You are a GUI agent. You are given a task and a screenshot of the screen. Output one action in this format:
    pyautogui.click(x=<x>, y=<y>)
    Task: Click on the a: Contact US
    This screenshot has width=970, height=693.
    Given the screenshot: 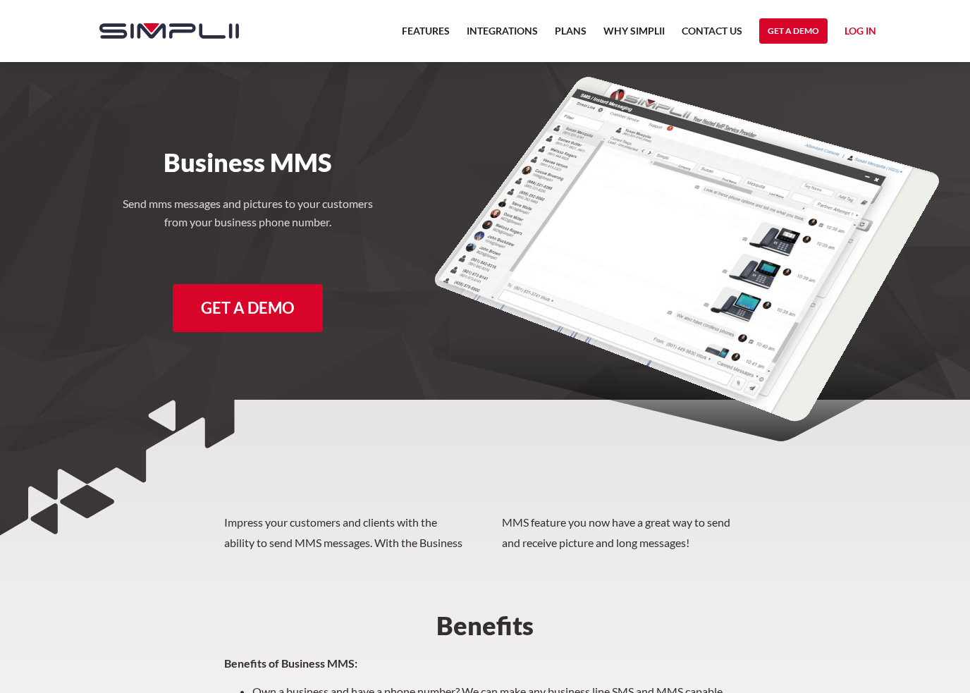 What is the action you would take?
    pyautogui.click(x=712, y=35)
    